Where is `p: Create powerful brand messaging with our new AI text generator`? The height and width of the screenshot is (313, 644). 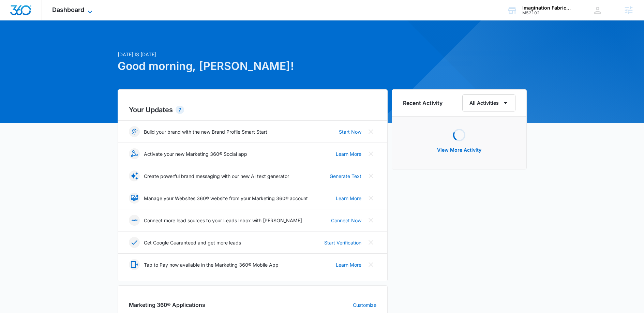
p: Create powerful brand messaging with our new AI text generator is located at coordinates (217, 176).